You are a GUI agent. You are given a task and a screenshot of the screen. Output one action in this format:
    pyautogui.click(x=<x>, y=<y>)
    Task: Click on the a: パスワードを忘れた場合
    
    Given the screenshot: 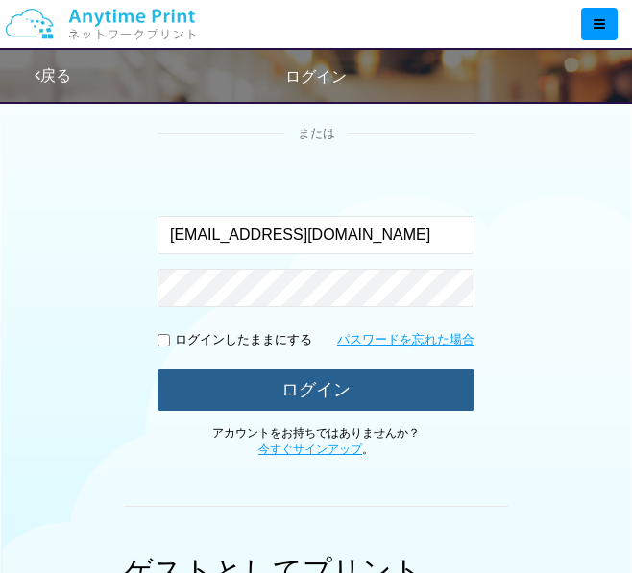 What is the action you would take?
    pyautogui.click(x=405, y=340)
    